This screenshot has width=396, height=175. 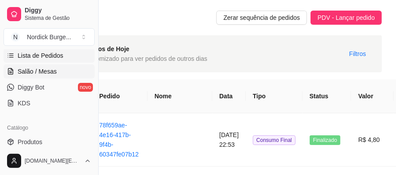 What do you see at coordinates (49, 37) in the screenshot?
I see `button: Select a team` at bounding box center [49, 37].